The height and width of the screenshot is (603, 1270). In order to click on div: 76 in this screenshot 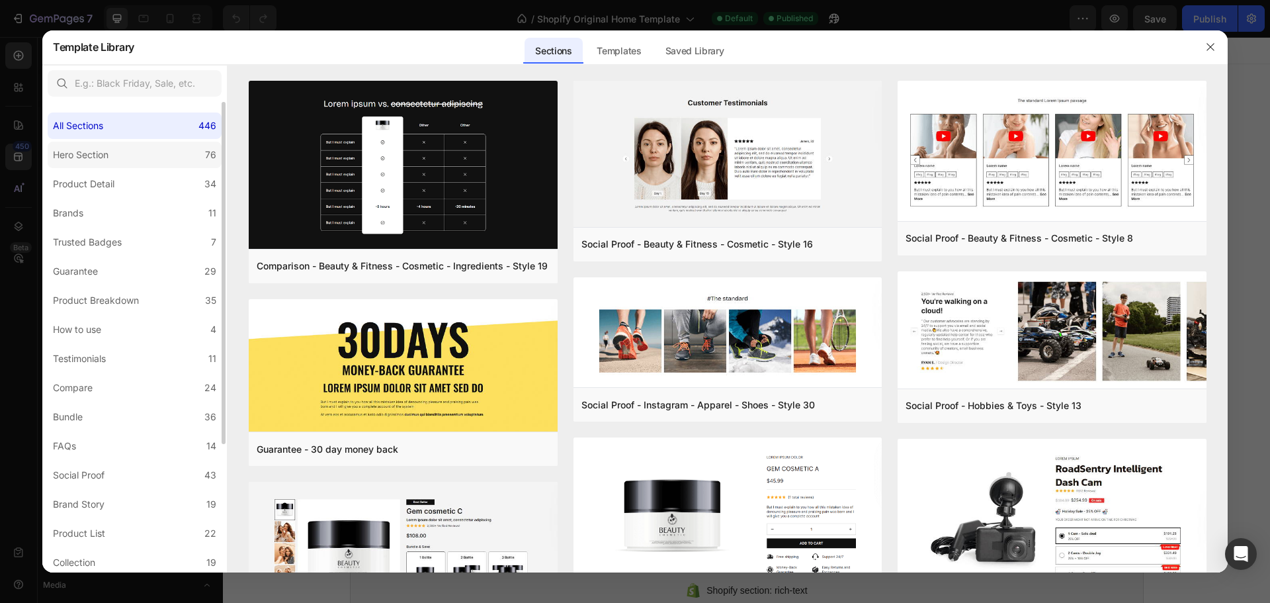, I will do `click(210, 155)`.